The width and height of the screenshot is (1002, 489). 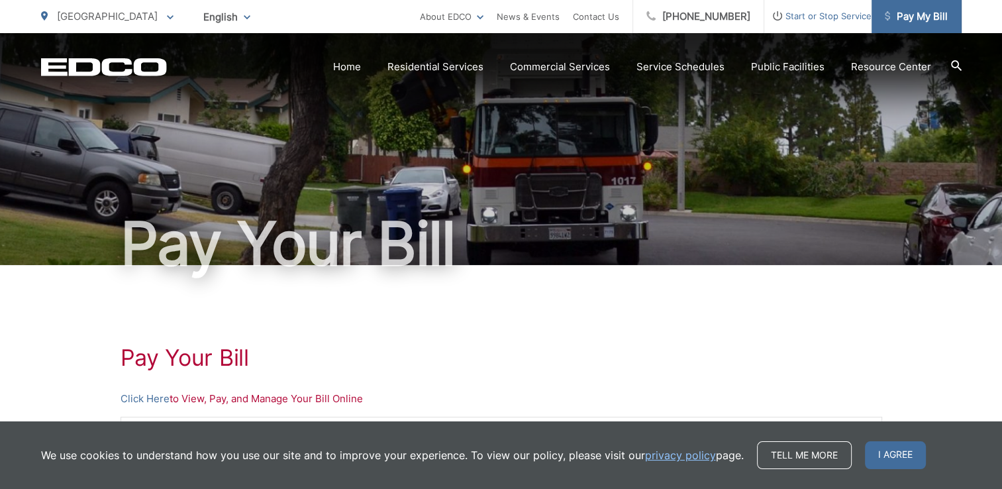 What do you see at coordinates (145, 399) in the screenshot?
I see `a: Click Here` at bounding box center [145, 399].